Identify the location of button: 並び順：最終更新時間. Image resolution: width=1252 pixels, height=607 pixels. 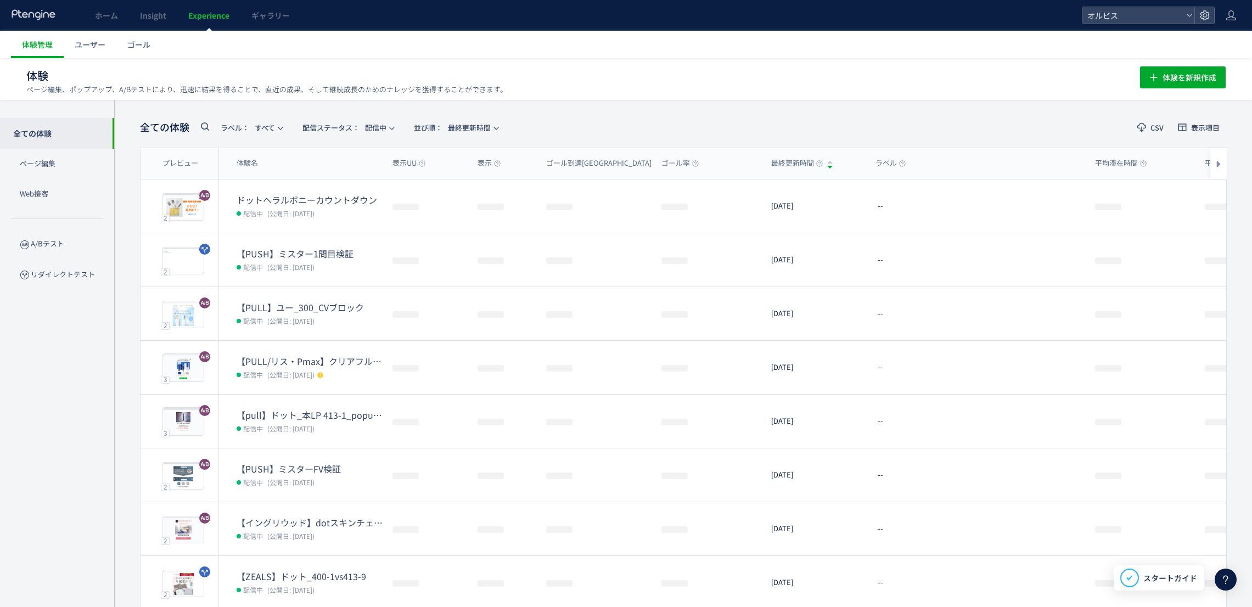
(455, 127).